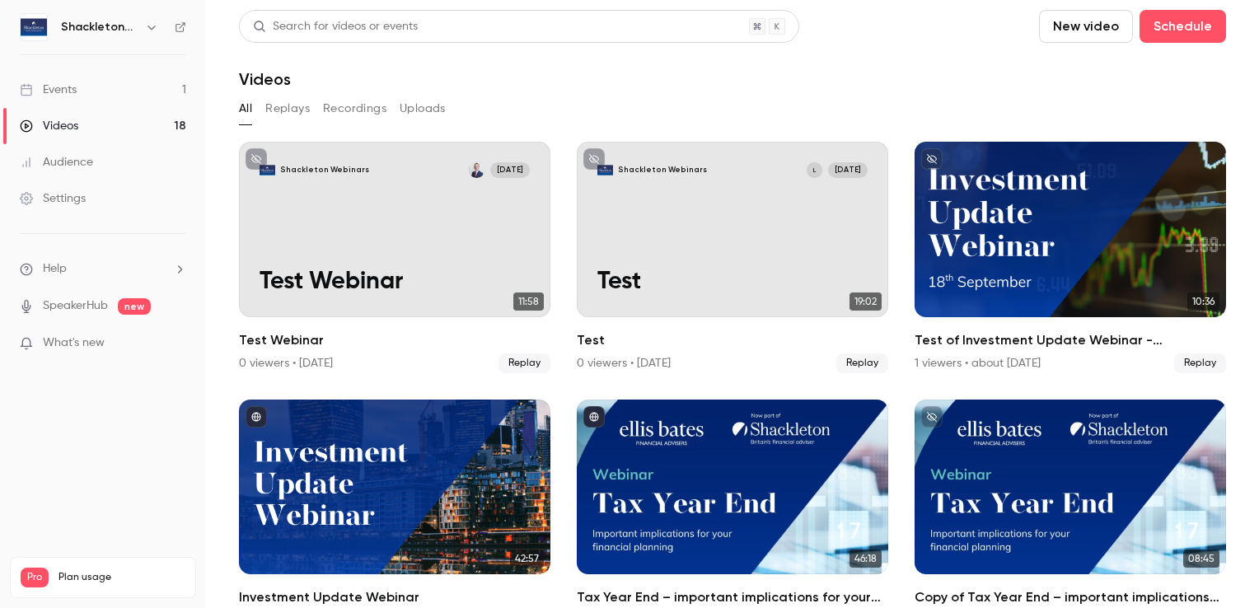 Image resolution: width=1259 pixels, height=608 pixels. I want to click on h2: Copy of Tax Year End – important implications for your financial planning, so click(1070, 597).